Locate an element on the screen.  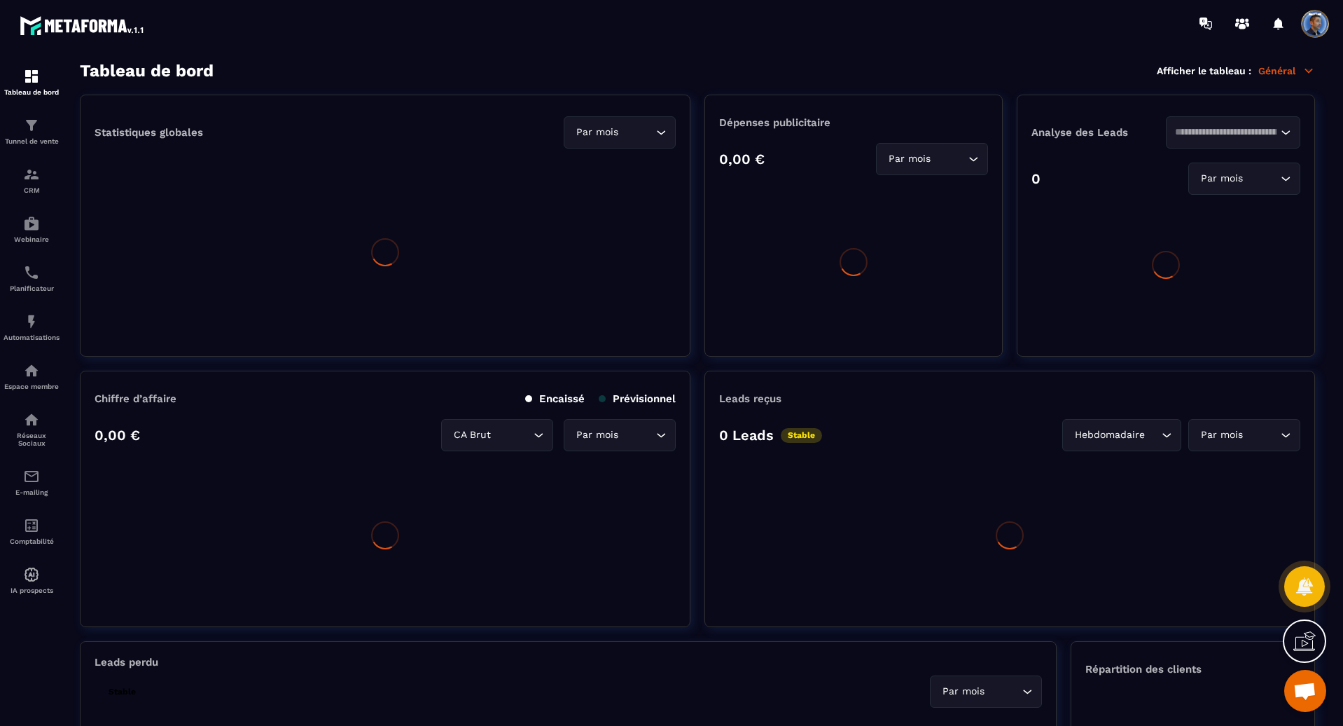
img: social-network is located at coordinates (32, 420).